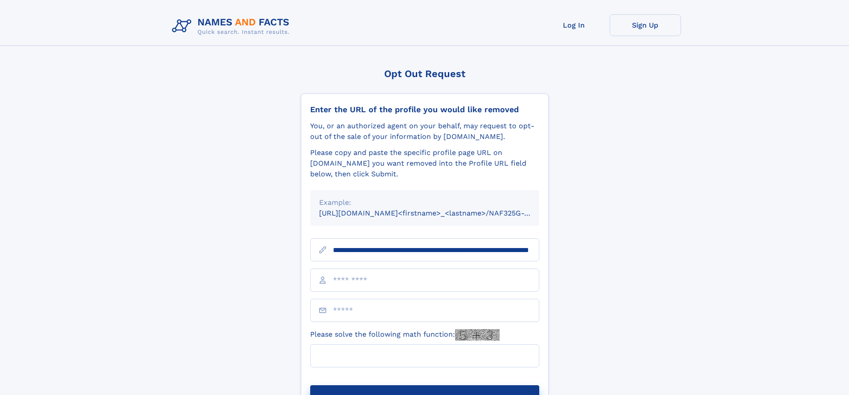  I want to click on label: Please solve the following math function:, so click(405, 335).